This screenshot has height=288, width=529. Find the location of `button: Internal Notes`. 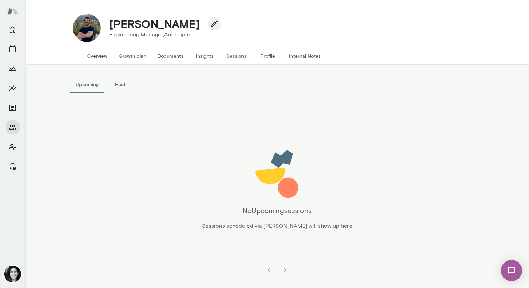

button: Internal Notes is located at coordinates (305, 56).